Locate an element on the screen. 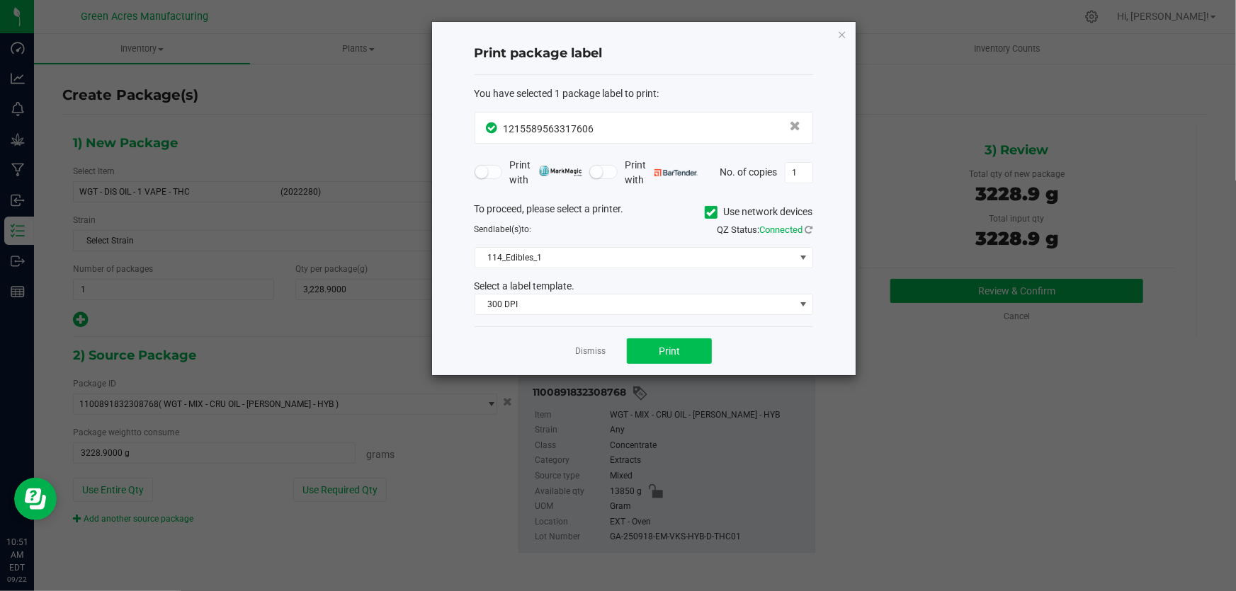 The image size is (1236, 591). span: 114_Edibles_1 is located at coordinates (635, 258).